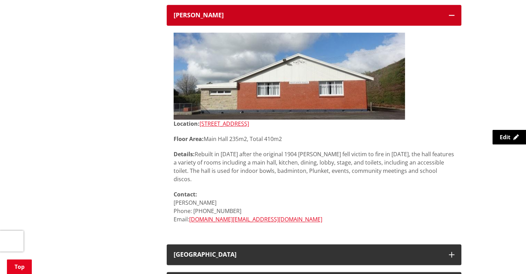  I want to click on strong: Details:, so click(184, 154).